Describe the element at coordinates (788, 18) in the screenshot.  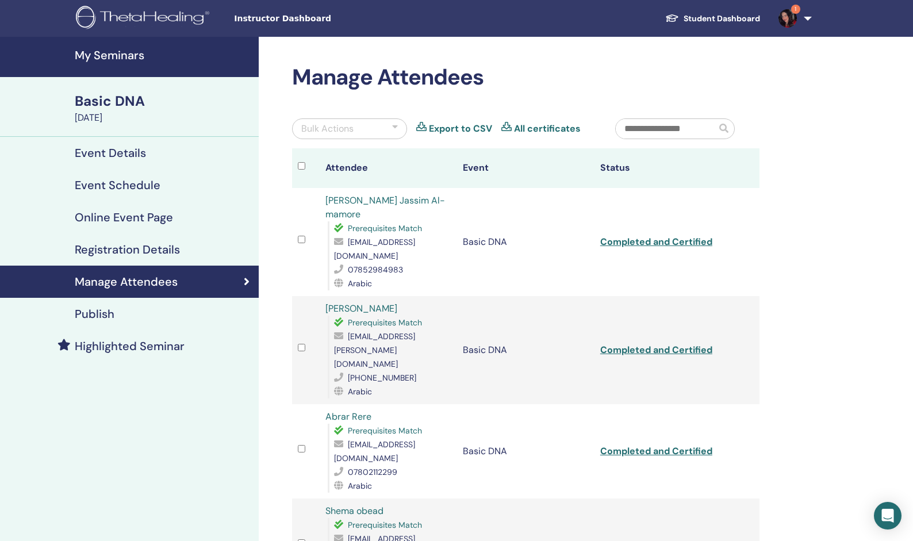
I see `img: default.jpg` at that location.